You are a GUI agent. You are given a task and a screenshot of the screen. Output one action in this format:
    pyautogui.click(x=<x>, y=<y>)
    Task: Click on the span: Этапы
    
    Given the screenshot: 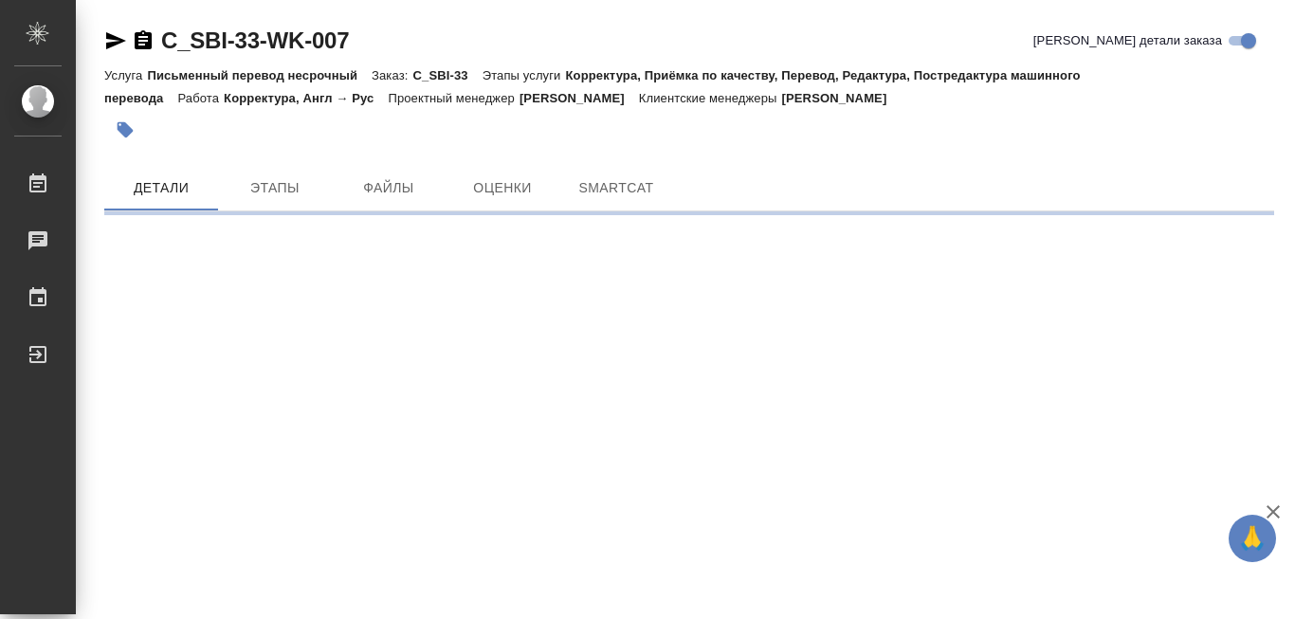 What is the action you would take?
    pyautogui.click(x=275, y=188)
    